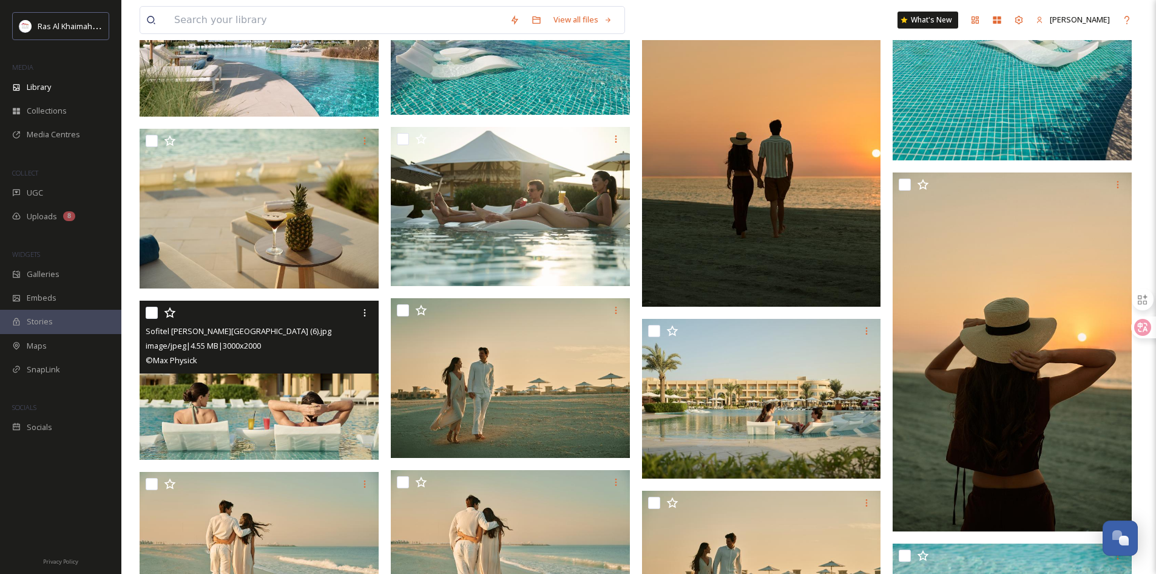 The image size is (1156, 574). Describe the element at coordinates (511, 206) in the screenshot. I see `img: Sofitel Al Hamra Beach Resort (9).jpg` at that location.